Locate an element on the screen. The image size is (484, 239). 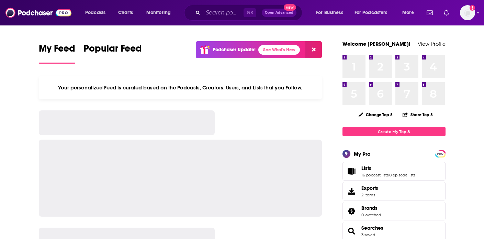
a: 0 watched is located at coordinates (371, 215).